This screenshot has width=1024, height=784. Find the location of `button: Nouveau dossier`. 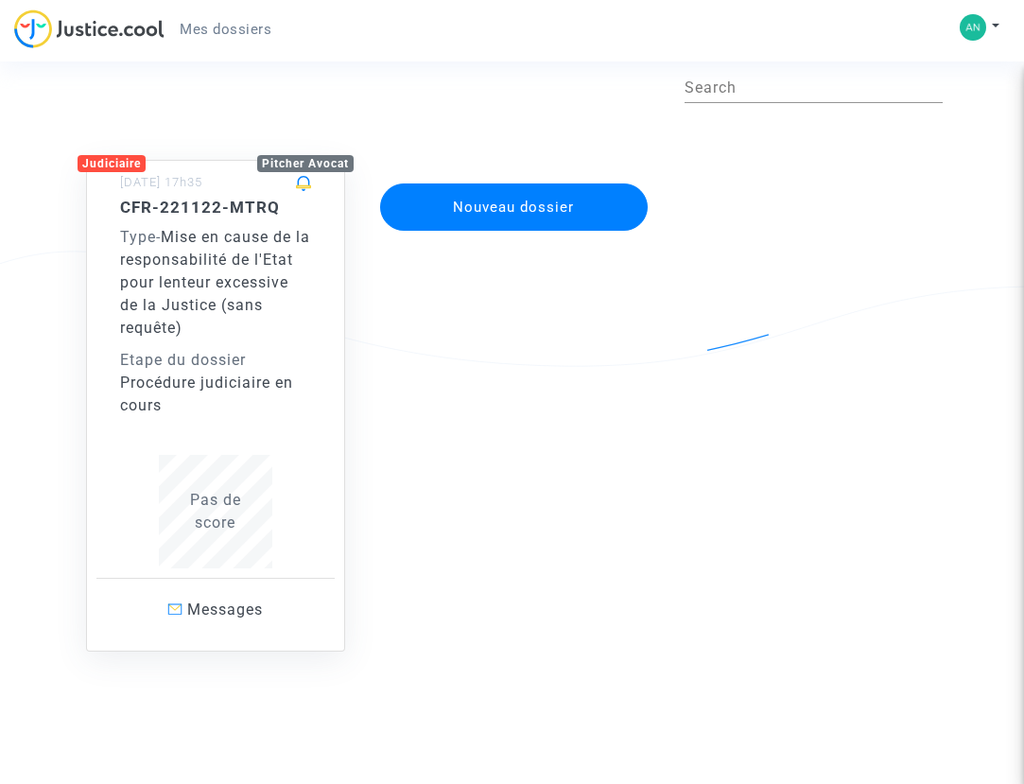

button: Nouveau dossier is located at coordinates (514, 207).